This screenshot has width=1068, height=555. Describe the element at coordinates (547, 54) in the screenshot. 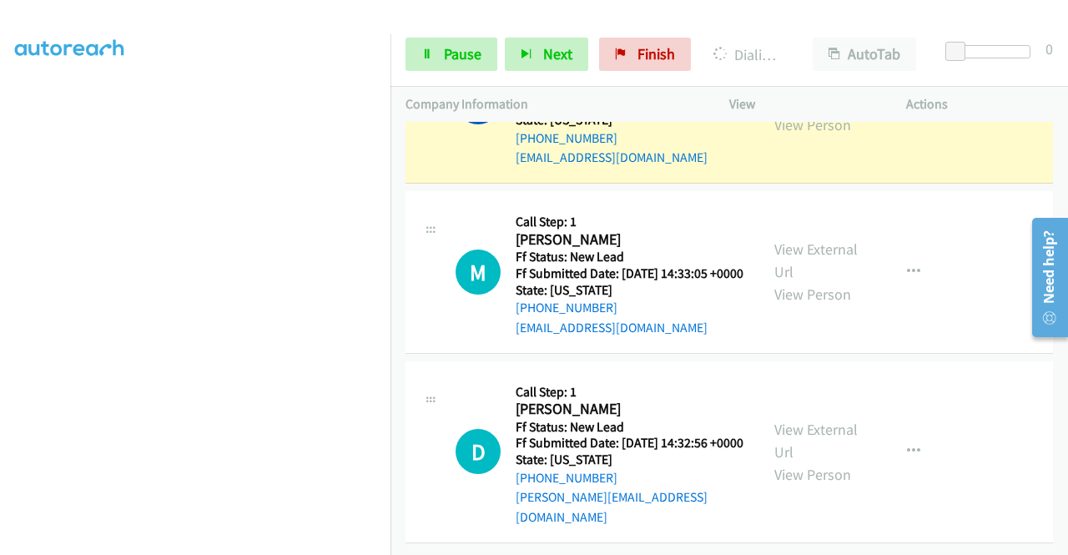

I see `button: Next` at that location.